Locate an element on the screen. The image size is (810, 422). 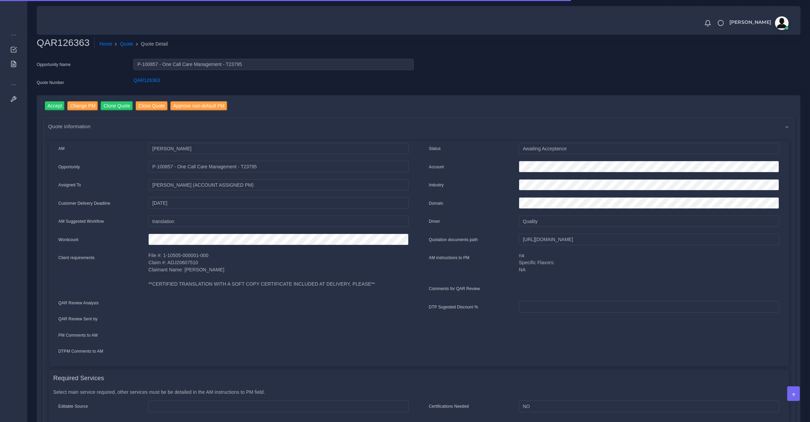
li: Quote Detail is located at coordinates (151, 44).